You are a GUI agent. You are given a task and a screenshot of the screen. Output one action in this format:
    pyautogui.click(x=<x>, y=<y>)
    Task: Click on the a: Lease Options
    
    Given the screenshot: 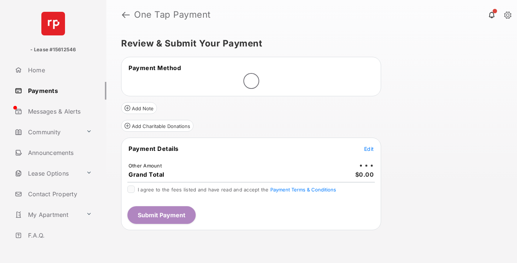 What is the action you would take?
    pyautogui.click(x=47, y=174)
    